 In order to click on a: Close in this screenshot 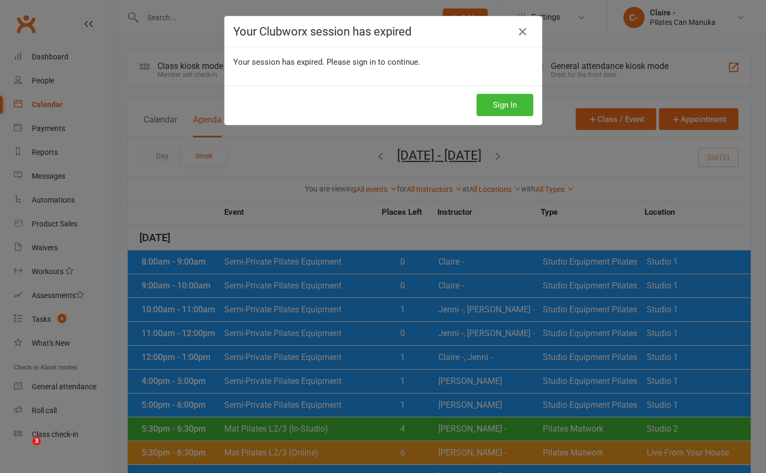, I will do `click(523, 32)`.